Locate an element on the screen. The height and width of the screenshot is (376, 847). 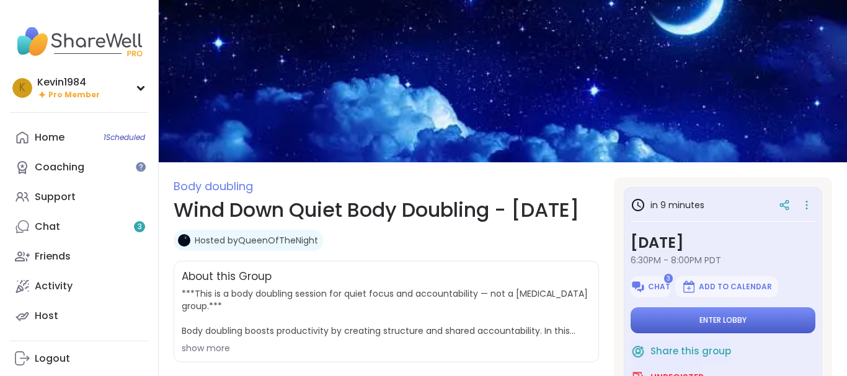
div: Activity is located at coordinates (53, 286).